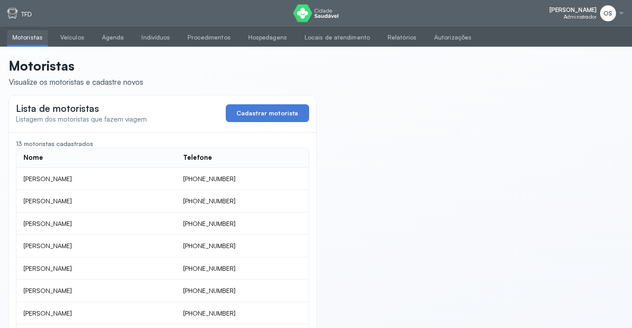  What do you see at coordinates (267, 113) in the screenshot?
I see `button: Cadastrar motorista` at bounding box center [267, 113].